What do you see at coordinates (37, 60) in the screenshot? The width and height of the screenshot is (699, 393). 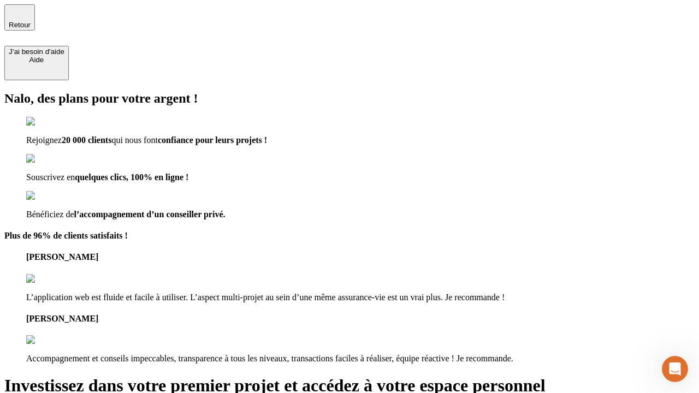 I see `div: Aide` at bounding box center [37, 60].